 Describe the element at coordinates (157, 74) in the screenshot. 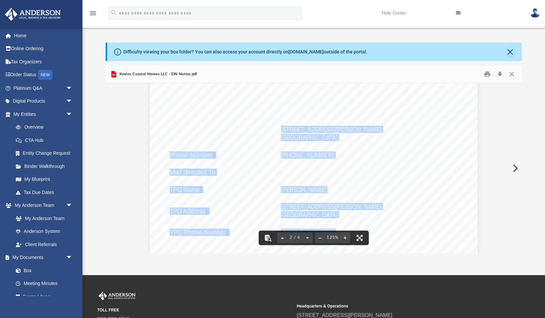

I see `span: Keeley Coastal Homes LLC - EIN Notice.pdf` at that location.